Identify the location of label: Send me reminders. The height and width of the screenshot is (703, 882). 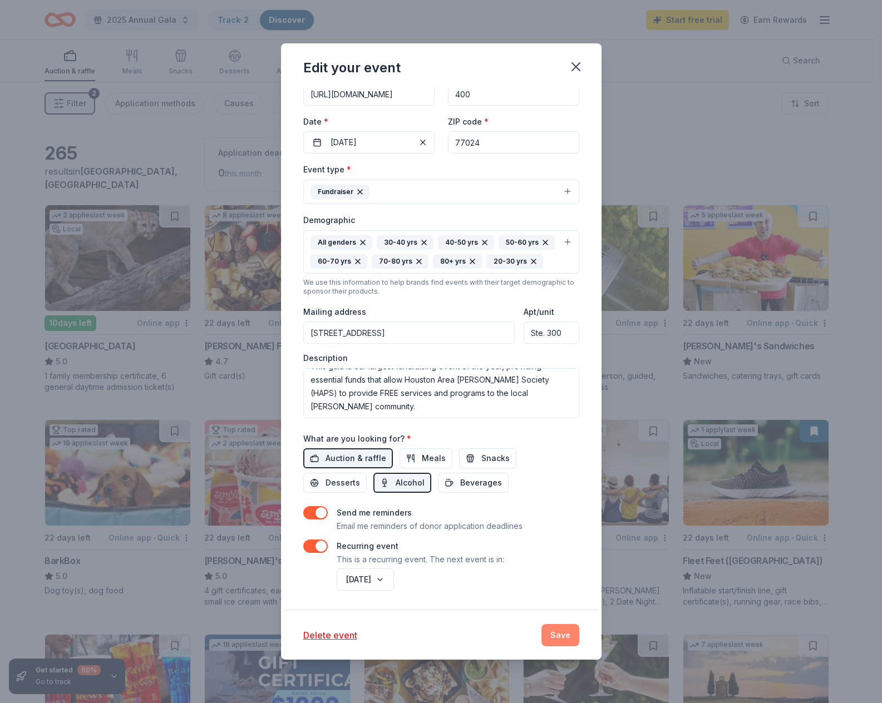
(374, 512).